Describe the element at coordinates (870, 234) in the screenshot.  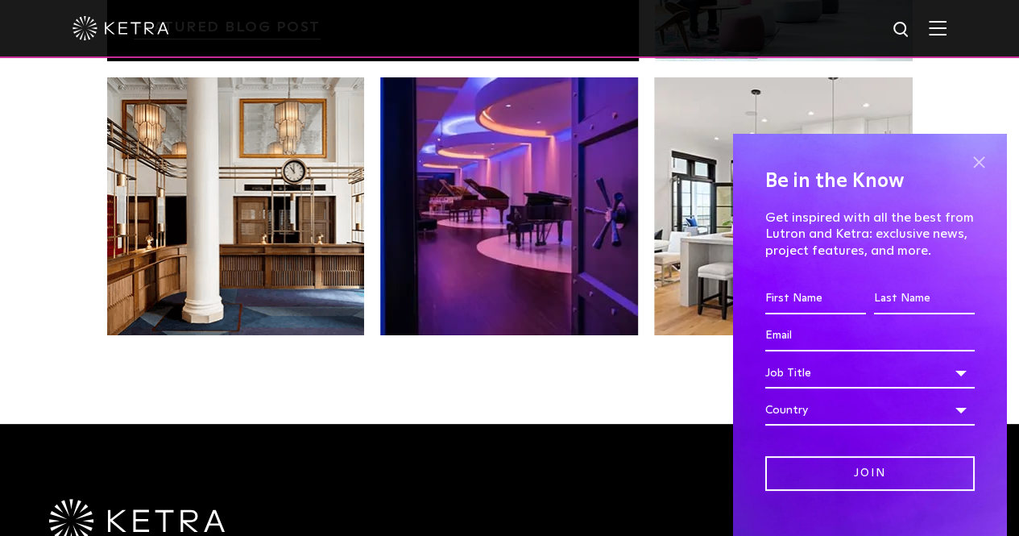
I see `p: Get inspired with all the best from Lutron and Ketra: exclusive news, project features, and more.` at that location.